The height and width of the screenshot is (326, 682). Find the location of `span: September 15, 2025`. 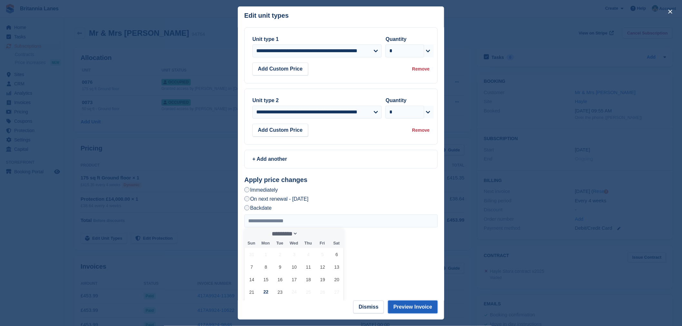

span: September 15, 2025 is located at coordinates (266, 279).